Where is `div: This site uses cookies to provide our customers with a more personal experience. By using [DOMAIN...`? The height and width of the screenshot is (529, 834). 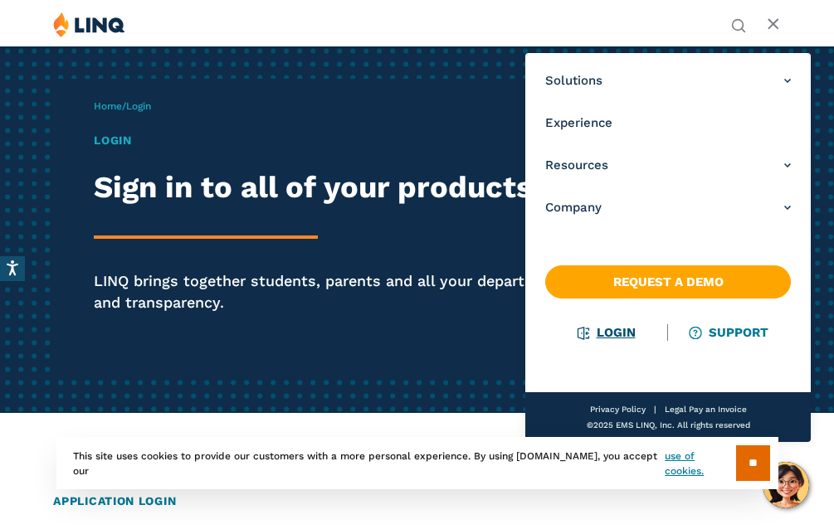
div: This site uses cookies to provide our customers with a more personal experience. By using [DOMAIN... is located at coordinates (417, 463).